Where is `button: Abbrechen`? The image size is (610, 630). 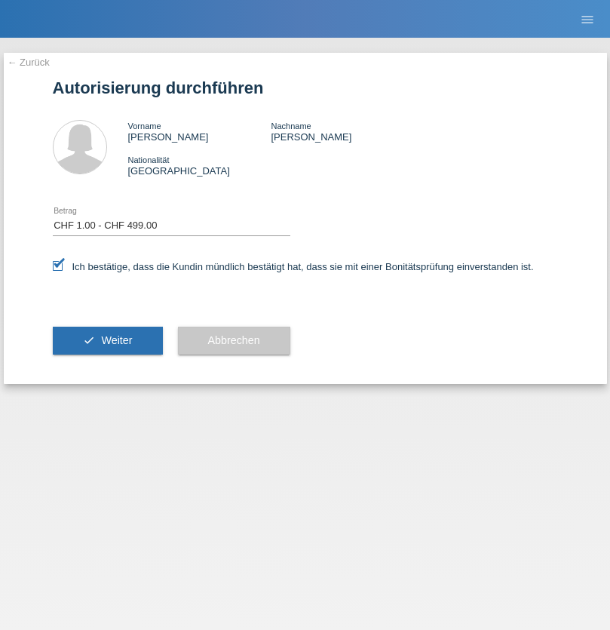
button: Abbrechen is located at coordinates (234, 341).